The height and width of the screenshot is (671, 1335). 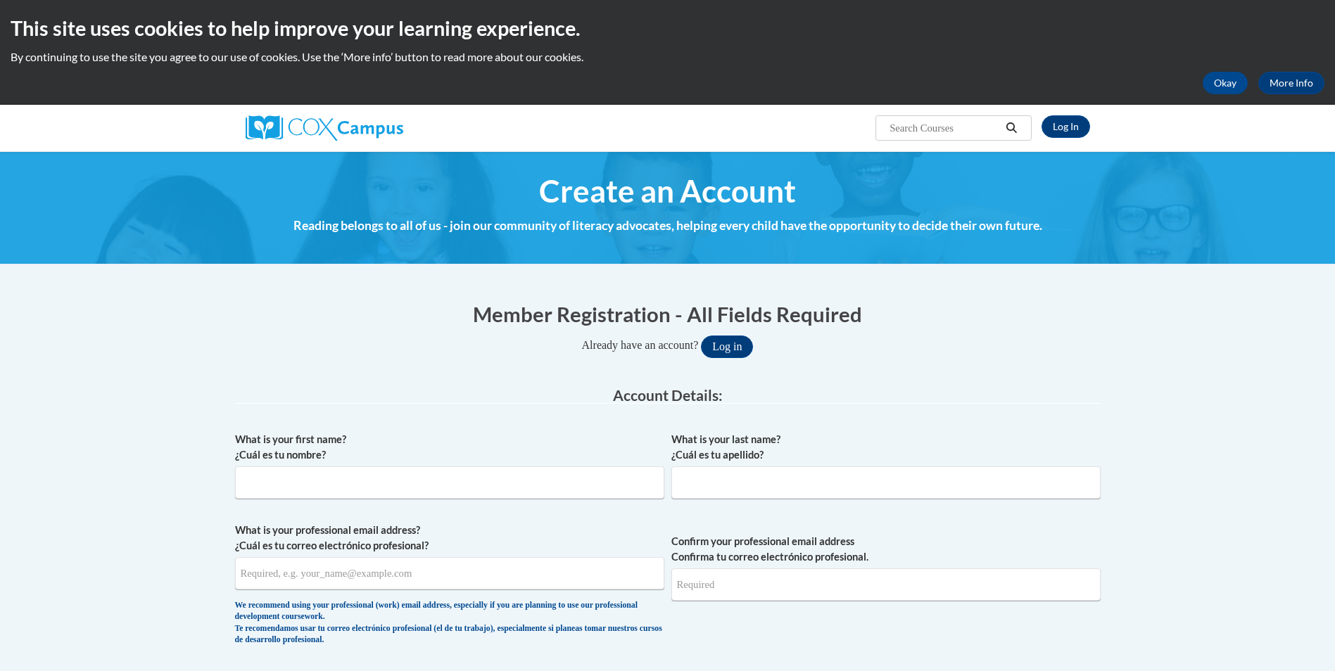 I want to click on label: Confirm your professional email address Confirma tu correo electrónico profesional., so click(x=886, y=550).